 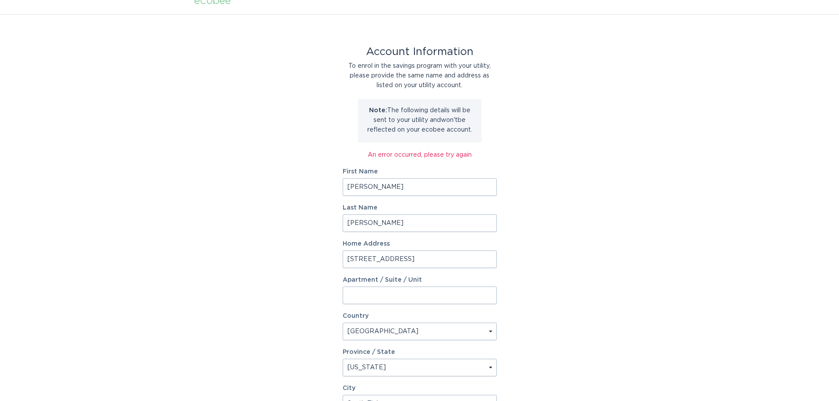 I want to click on label: Country, so click(x=355, y=316).